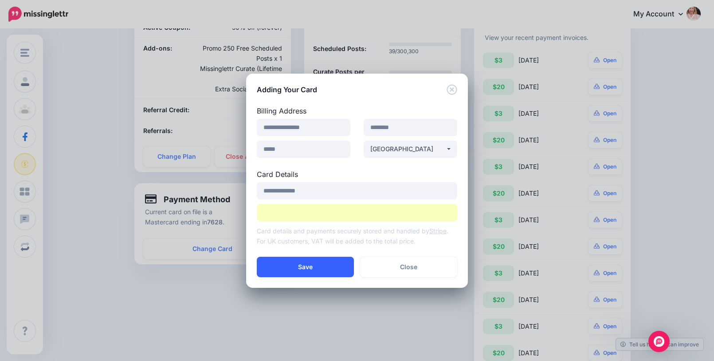  Describe the element at coordinates (357, 111) in the screenshot. I see `label: Billing Address` at that location.